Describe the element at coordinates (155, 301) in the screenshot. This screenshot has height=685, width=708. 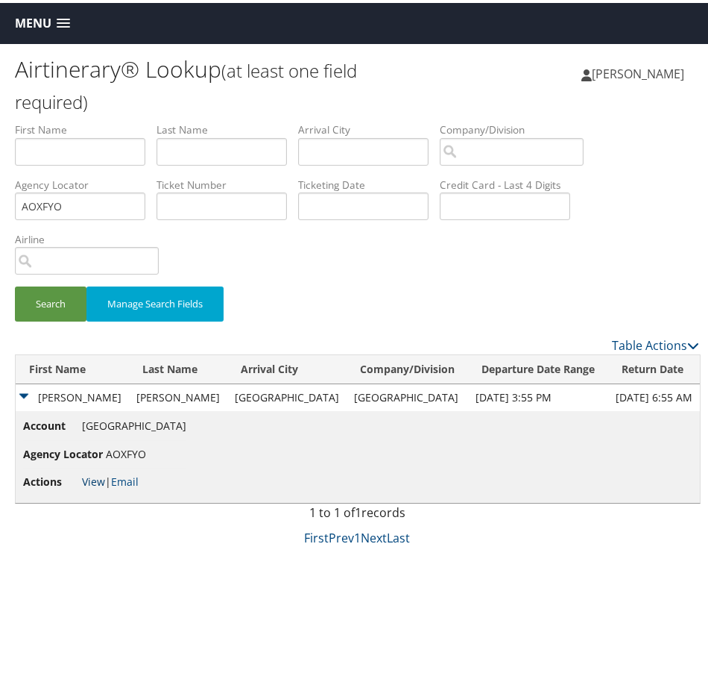
I see `button: Manage Search Fields` at that location.